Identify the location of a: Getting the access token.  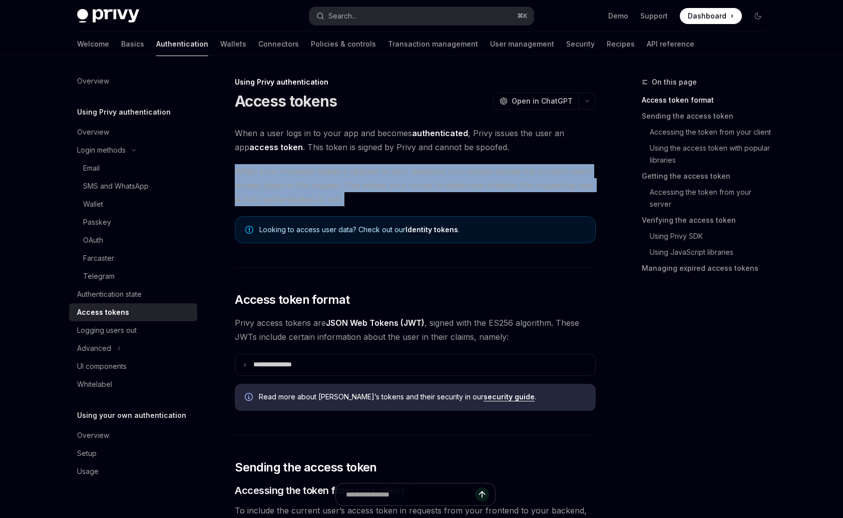
(708, 176).